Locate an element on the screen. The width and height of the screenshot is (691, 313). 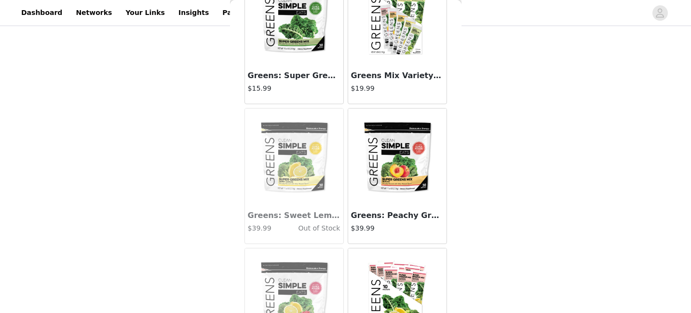
a: Networks is located at coordinates (94, 13).